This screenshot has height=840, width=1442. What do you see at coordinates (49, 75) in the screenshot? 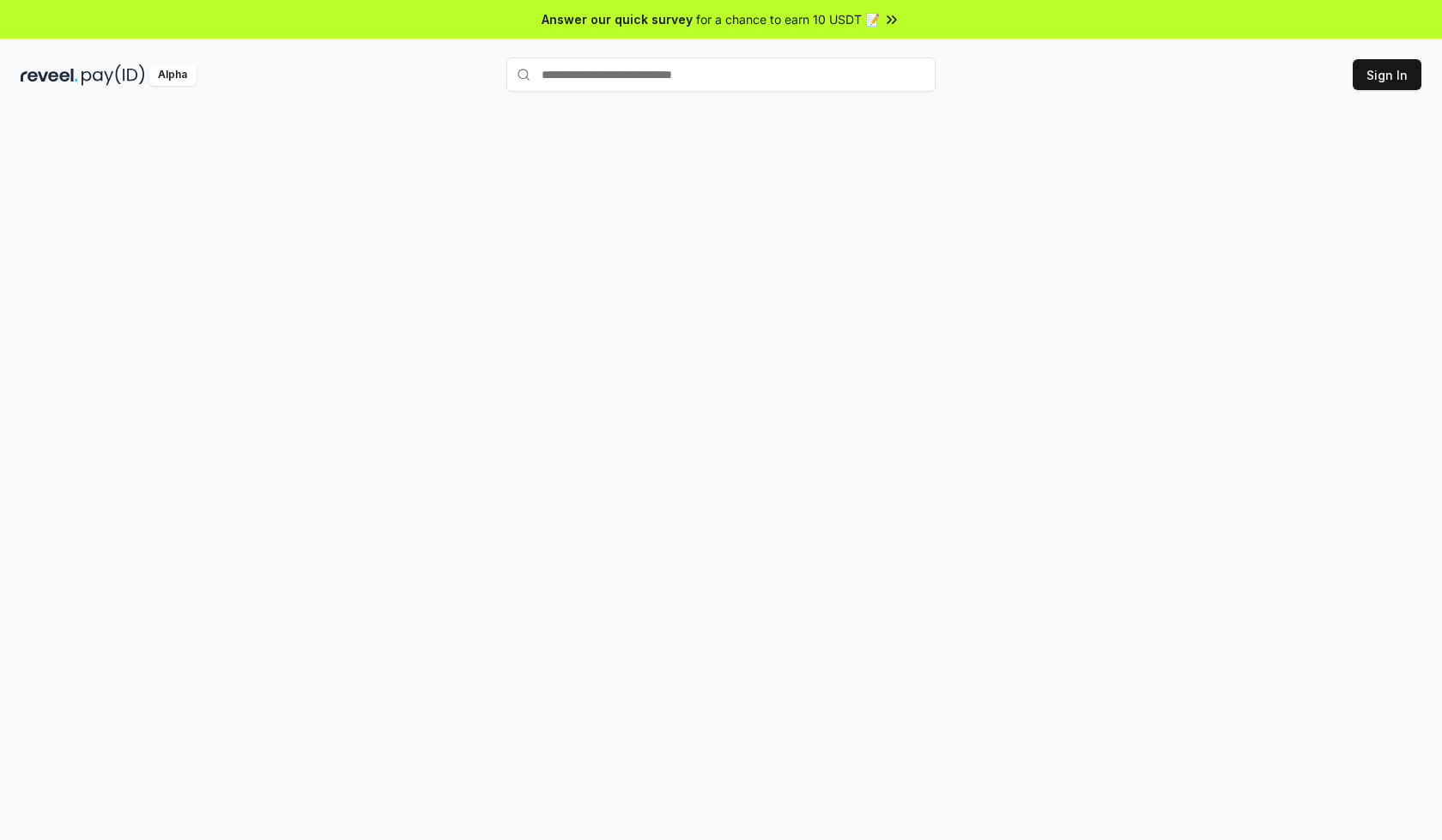
I see `img: reveel_dark` at bounding box center [49, 75].